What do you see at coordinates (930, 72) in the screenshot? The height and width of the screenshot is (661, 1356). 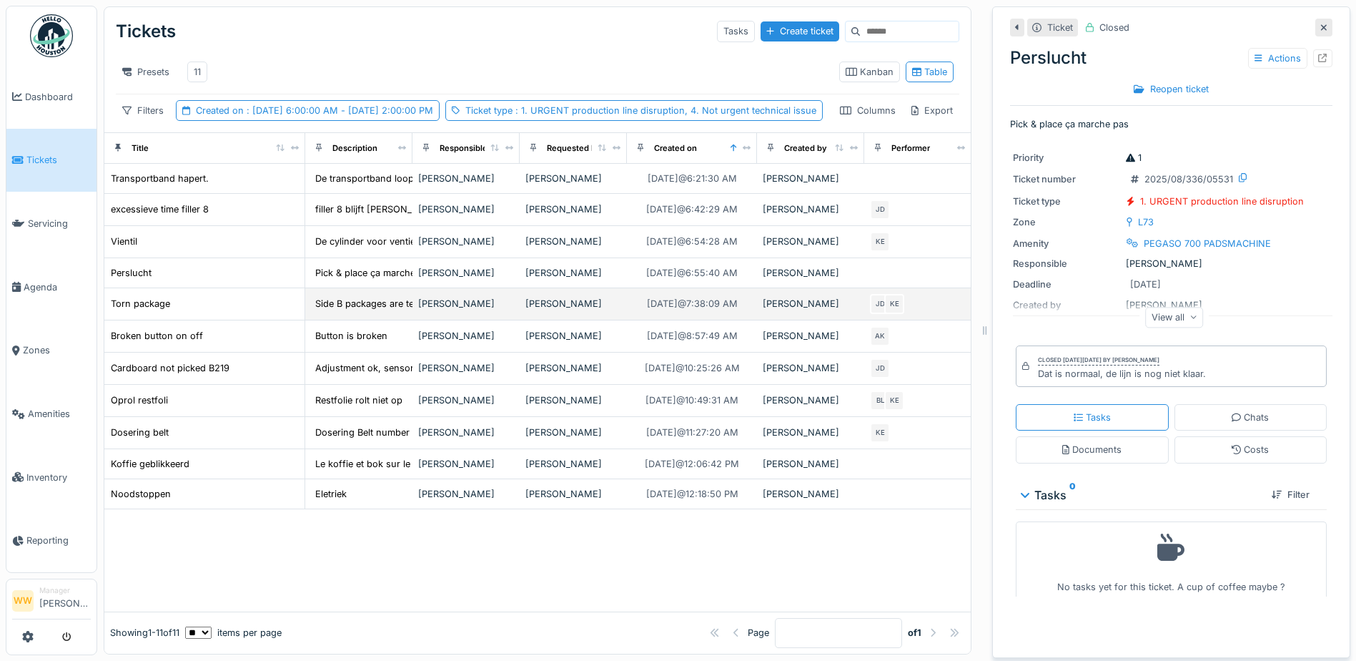 I see `div: Table` at bounding box center [930, 72].